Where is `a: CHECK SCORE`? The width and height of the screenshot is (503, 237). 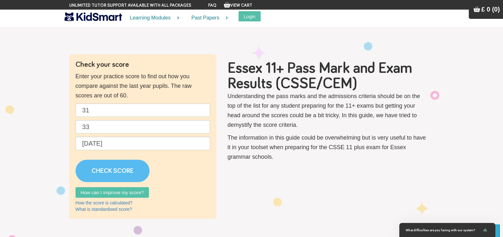
a: CHECK SCORE is located at coordinates (112, 171).